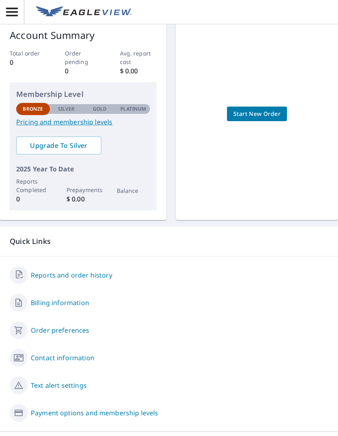 Image resolution: width=338 pixels, height=436 pixels. I want to click on p: Gold, so click(100, 109).